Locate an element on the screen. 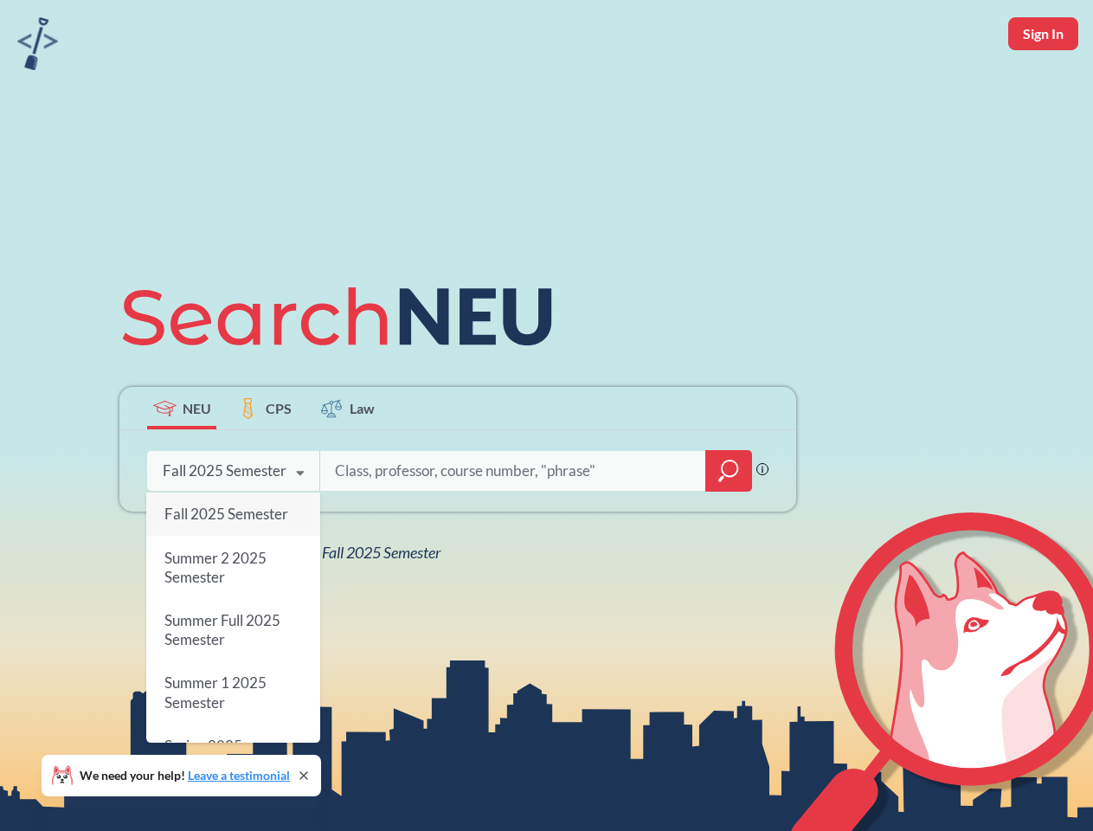 This screenshot has height=831, width=1093. span: CPS is located at coordinates (279, 408).